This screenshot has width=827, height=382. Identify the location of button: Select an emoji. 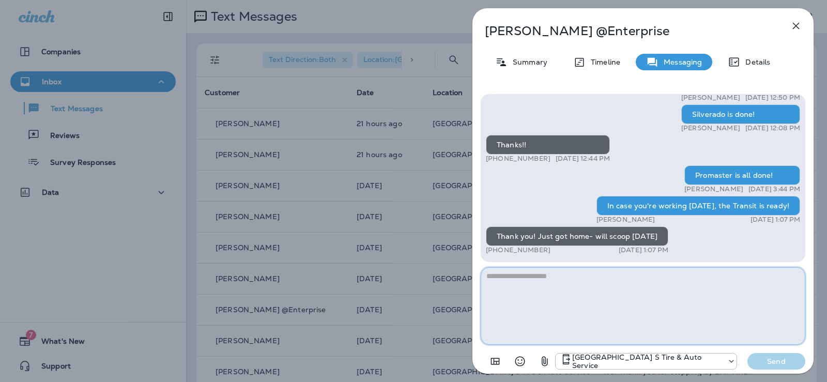
(520, 361).